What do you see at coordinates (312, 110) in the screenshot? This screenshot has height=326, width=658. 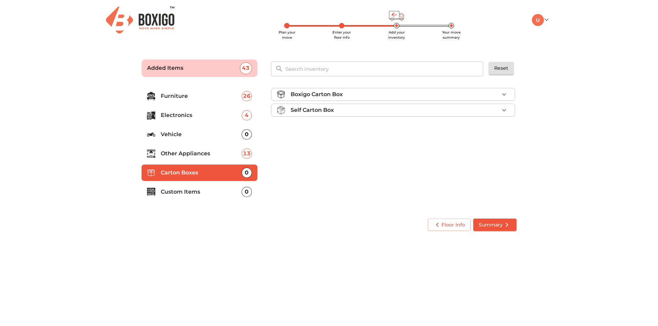 I see `p: Self Carton Box` at bounding box center [312, 110].